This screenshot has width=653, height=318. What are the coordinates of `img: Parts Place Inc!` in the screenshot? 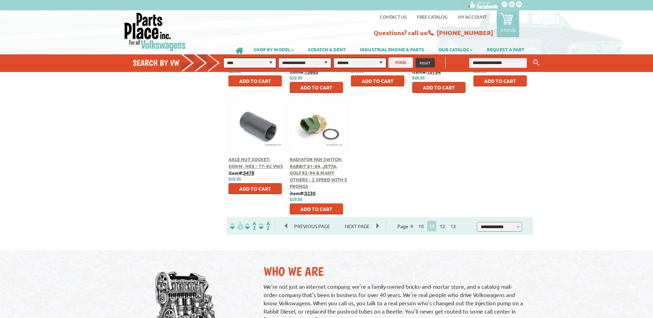 It's located at (155, 32).